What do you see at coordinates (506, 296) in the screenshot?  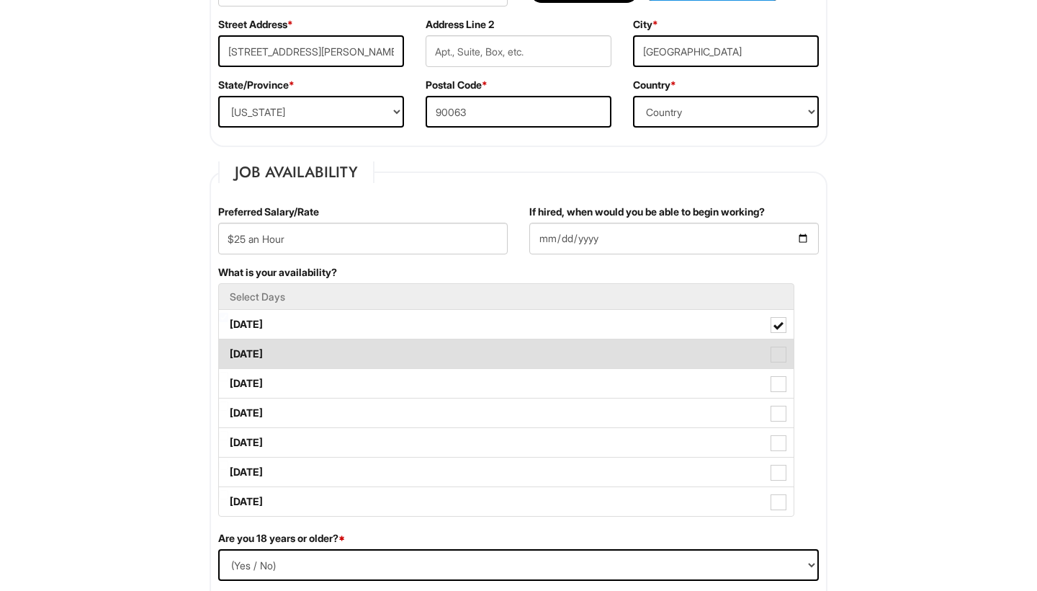 I see `h5: Select Days` at bounding box center [506, 296].